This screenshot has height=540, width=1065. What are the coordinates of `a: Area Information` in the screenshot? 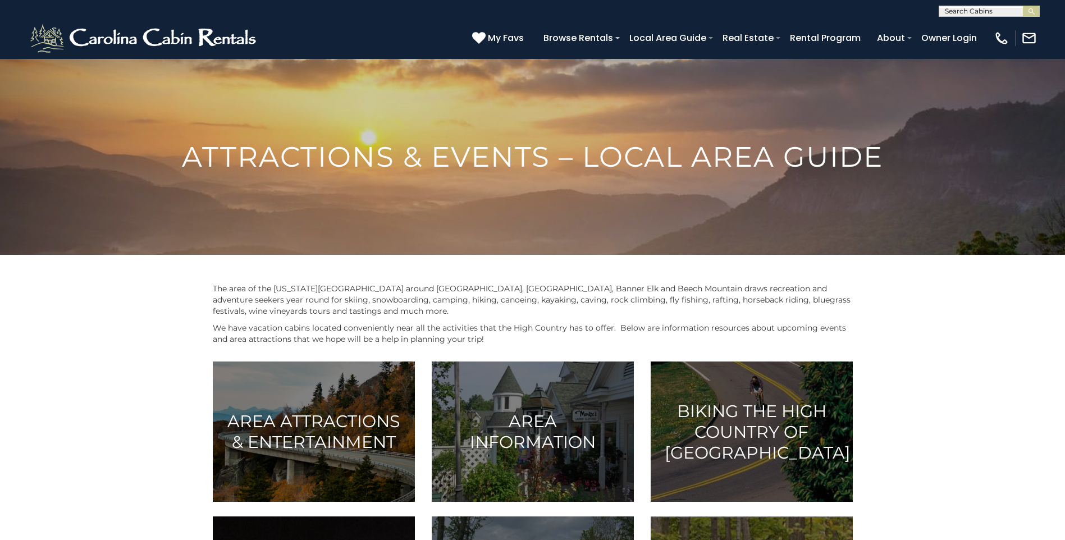 It's located at (533, 432).